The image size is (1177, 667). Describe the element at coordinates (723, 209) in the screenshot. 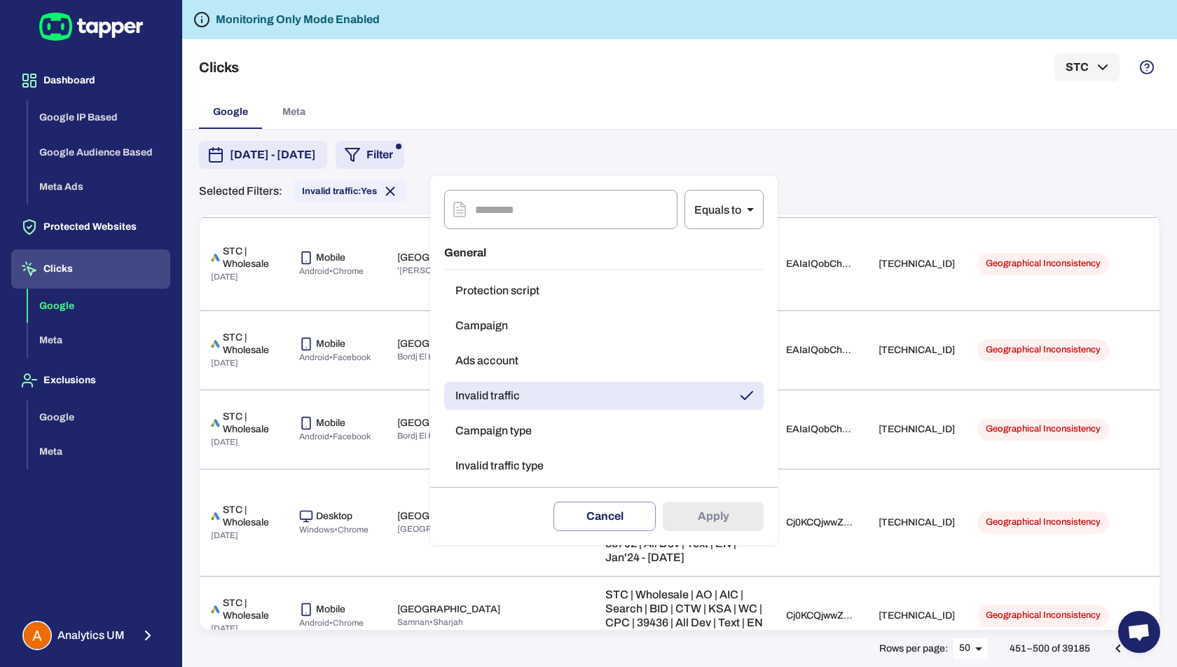

I see `div: Equals to` at that location.